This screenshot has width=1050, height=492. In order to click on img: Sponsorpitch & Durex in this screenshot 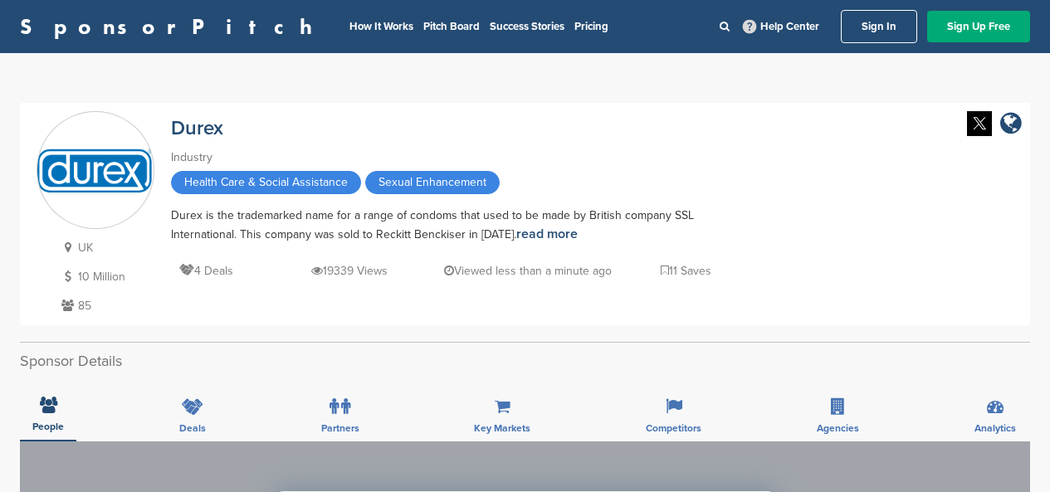, I will do `click(95, 170)`.